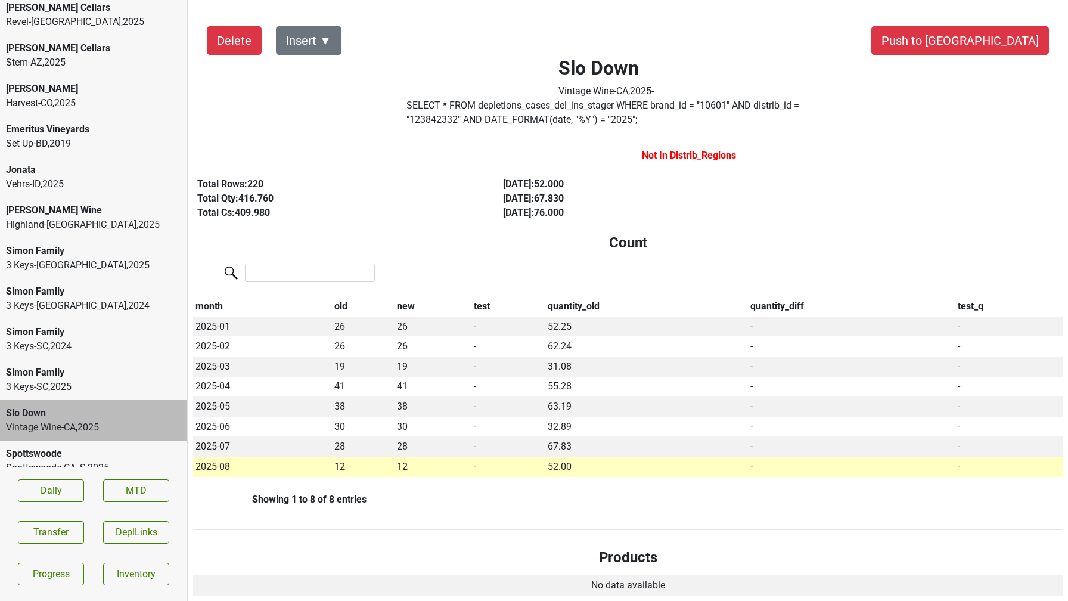 The width and height of the screenshot is (1068, 601). Describe the element at coordinates (646, 346) in the screenshot. I see `td: 62.24` at that location.